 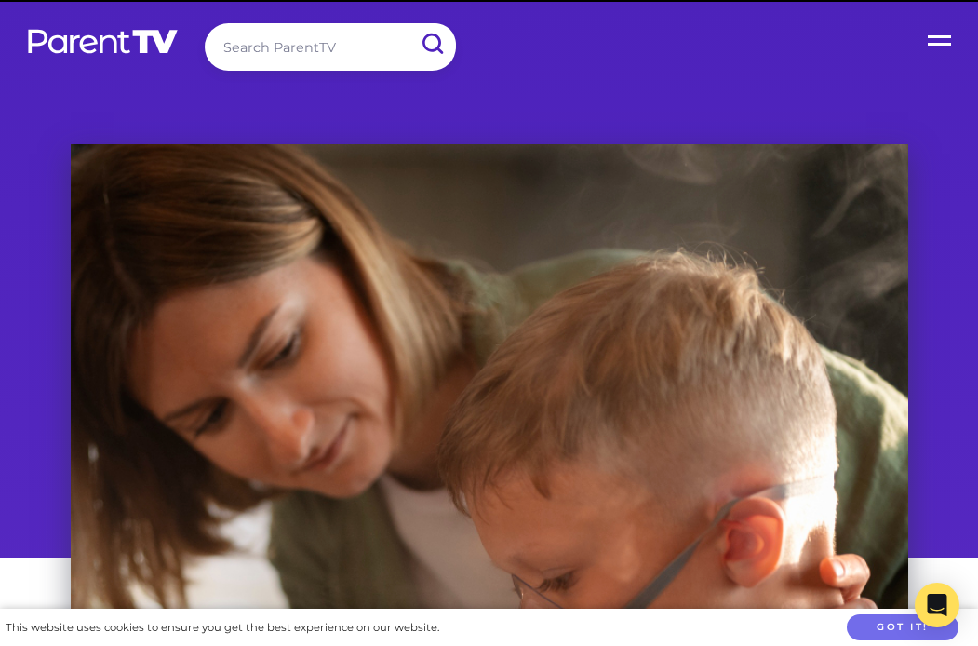 I want to click on input: Search ParentTV, so click(x=330, y=47).